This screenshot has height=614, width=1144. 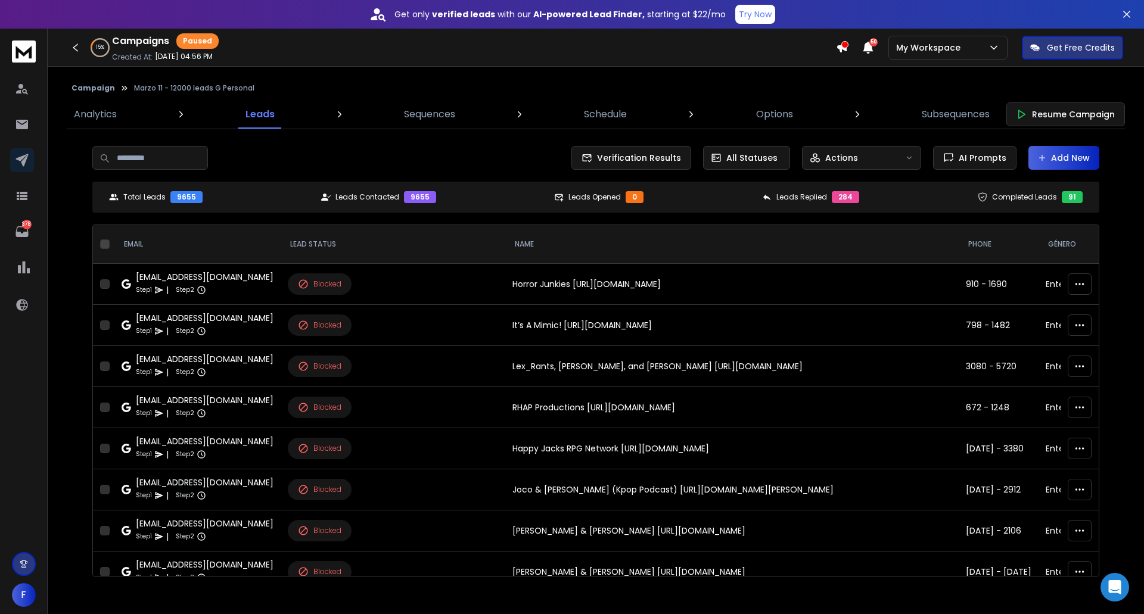 What do you see at coordinates (775, 114) in the screenshot?
I see `a: Options` at bounding box center [775, 114].